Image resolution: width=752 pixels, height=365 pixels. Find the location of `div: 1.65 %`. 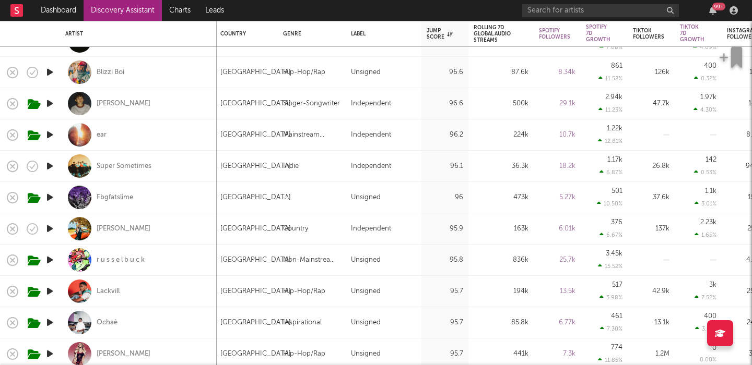

div: 1.65 % is located at coordinates (705, 235).